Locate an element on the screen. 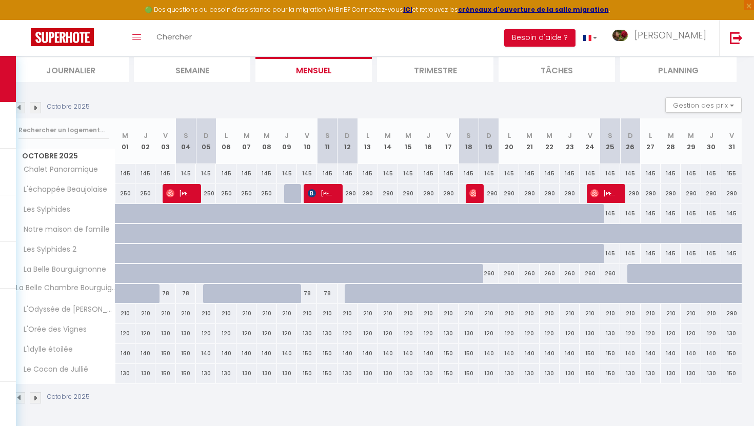 The image size is (754, 426). th: 27 is located at coordinates (650, 141).